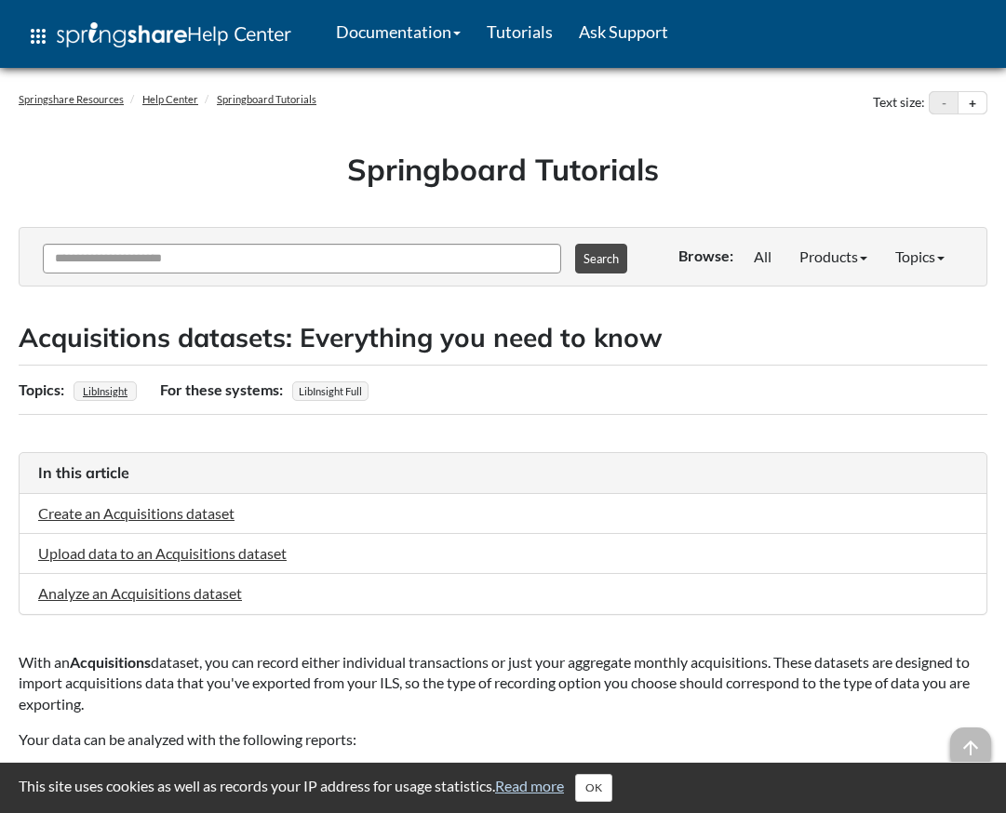 The image size is (1006, 813). What do you see at coordinates (140, 593) in the screenshot?
I see `a: Analyze an Acquisitions dataset` at bounding box center [140, 593].